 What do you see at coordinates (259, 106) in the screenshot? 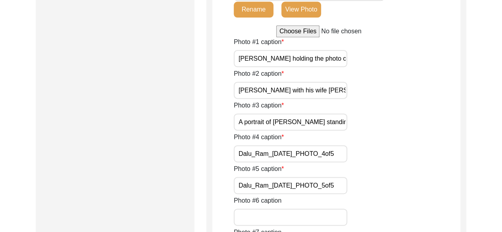
I see `label: Photo #3 caption` at bounding box center [259, 106].